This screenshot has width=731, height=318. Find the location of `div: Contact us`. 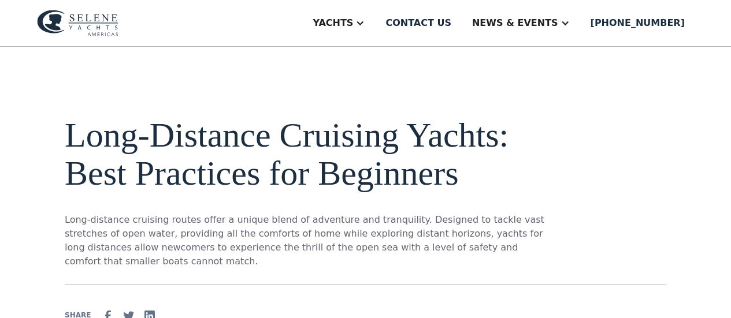

div: Contact us is located at coordinates (418, 23).